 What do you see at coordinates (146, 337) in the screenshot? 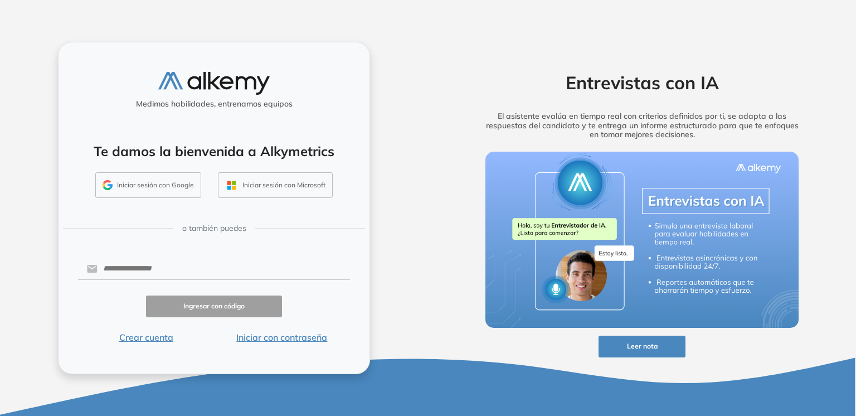
I see `button: Crear cuenta` at bounding box center [146, 337].